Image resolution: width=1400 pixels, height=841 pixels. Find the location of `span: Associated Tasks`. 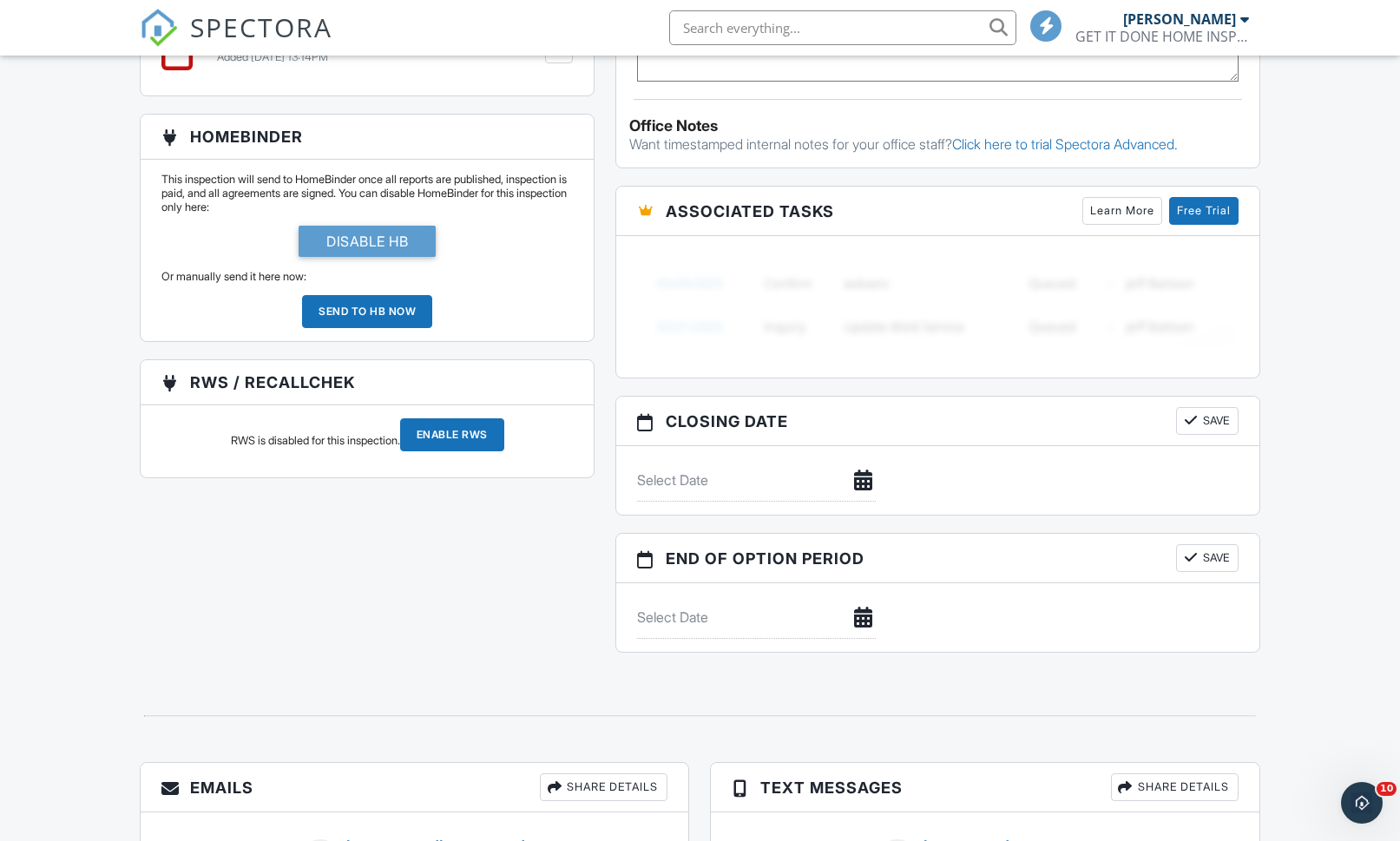

span: Associated Tasks is located at coordinates (750, 210).